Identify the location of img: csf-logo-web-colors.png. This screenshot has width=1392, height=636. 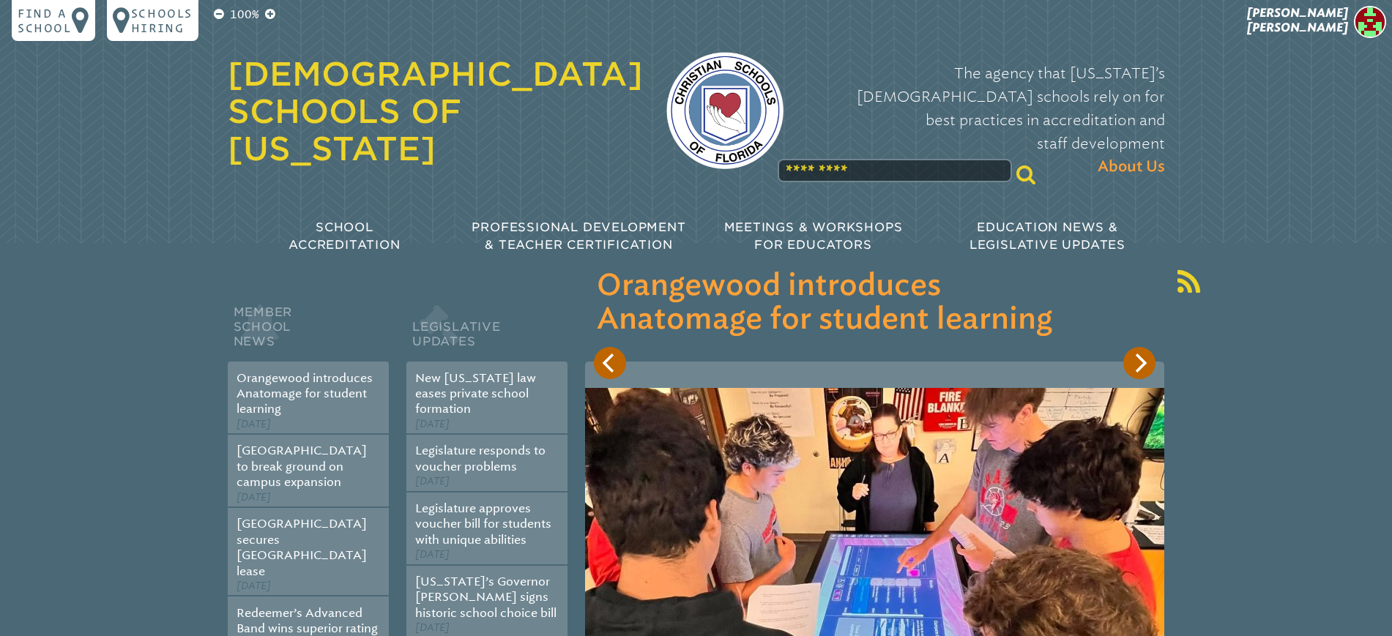
(725, 111).